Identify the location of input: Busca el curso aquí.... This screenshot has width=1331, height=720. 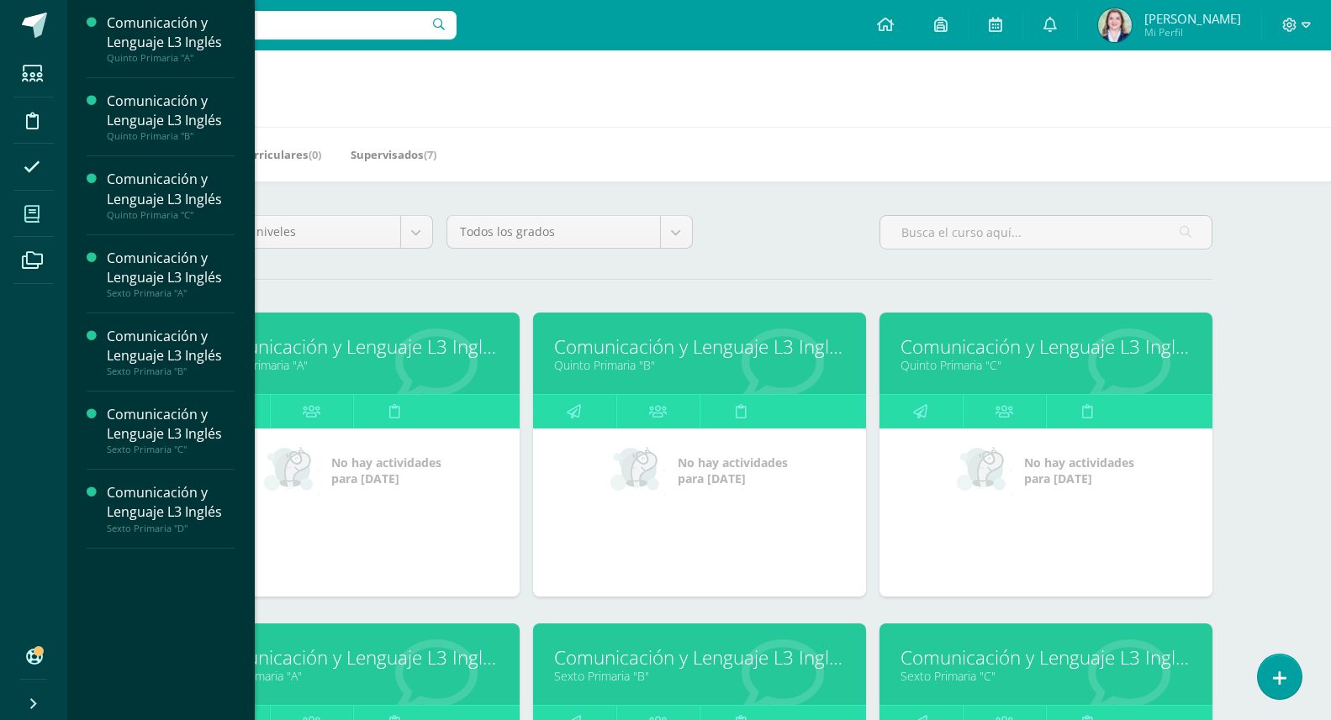
(1046, 232).